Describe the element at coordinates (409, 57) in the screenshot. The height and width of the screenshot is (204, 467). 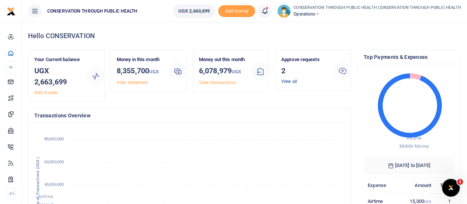
I see `h4: Top Payments & Expenses` at that location.